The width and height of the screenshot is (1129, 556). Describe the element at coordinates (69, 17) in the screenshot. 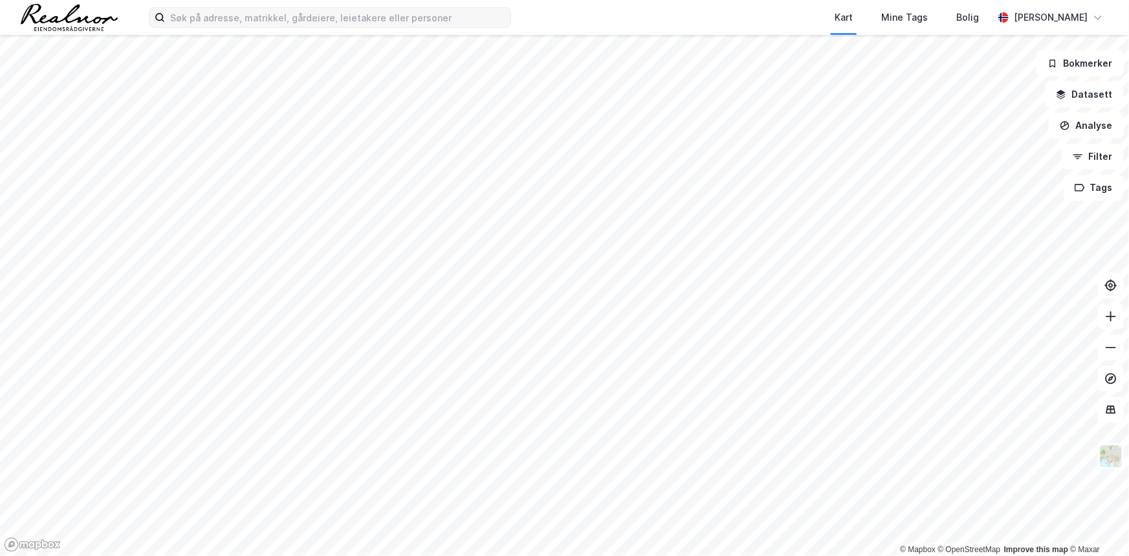

I see `img: realnor-logo.934646d98de889bb5806.png` at that location.